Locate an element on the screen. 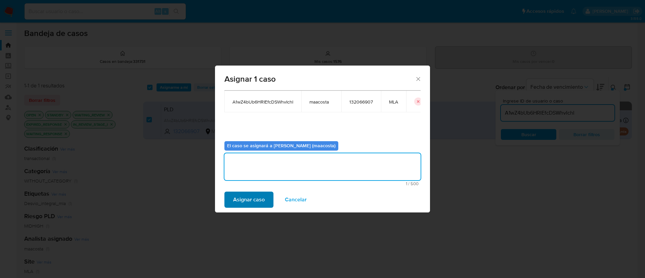  div: assign-modal is located at coordinates (322, 139).